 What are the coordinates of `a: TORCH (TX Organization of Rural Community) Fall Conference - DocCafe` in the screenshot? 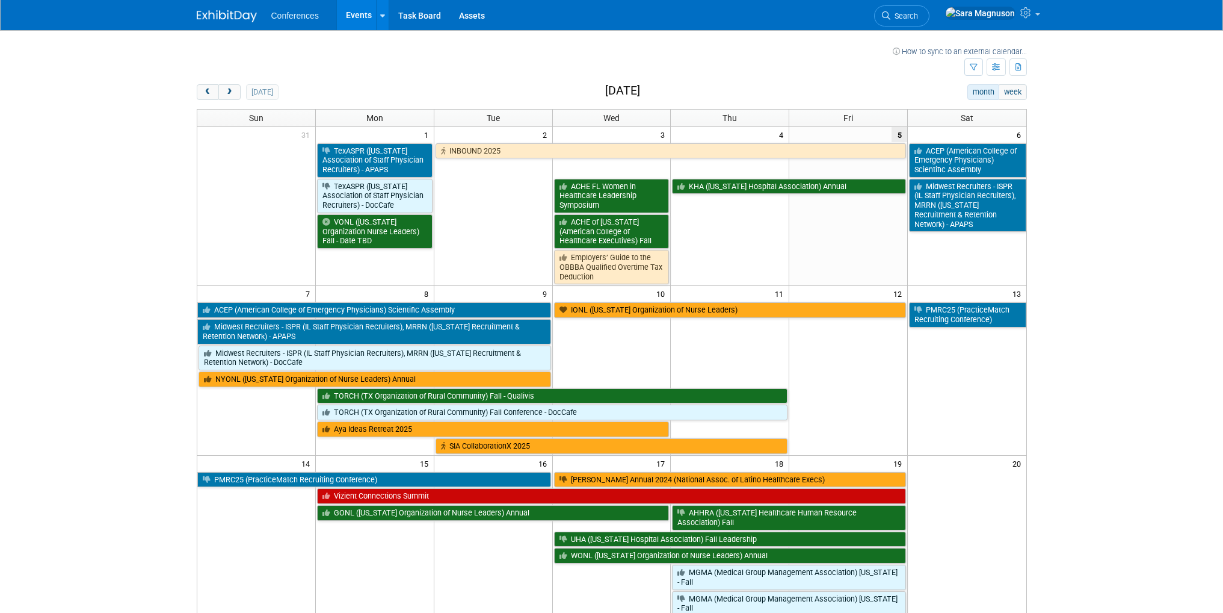 It's located at (552, 412).